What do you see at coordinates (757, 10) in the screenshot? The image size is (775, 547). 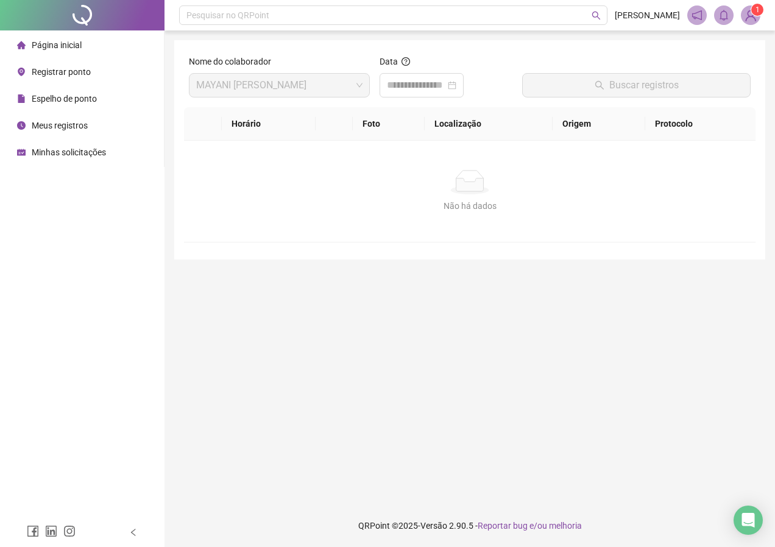 I see `span: 1` at bounding box center [757, 10].